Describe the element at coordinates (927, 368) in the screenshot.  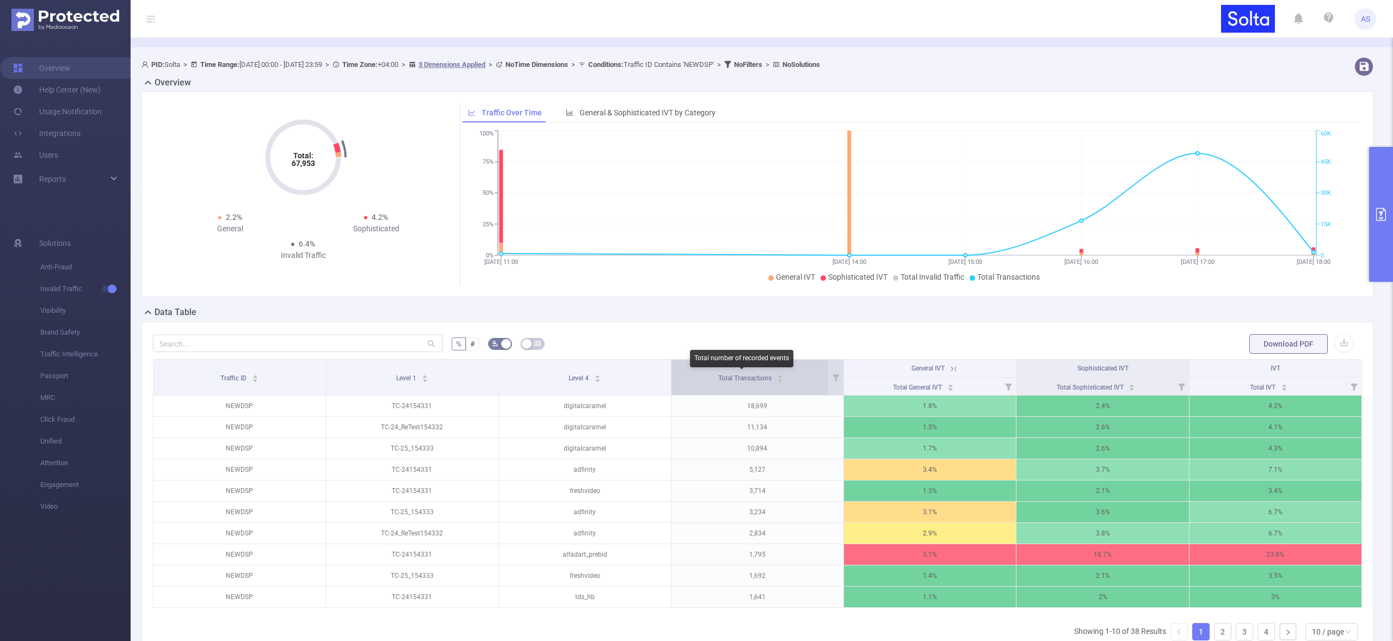
I see `span: General IVT` at that location.